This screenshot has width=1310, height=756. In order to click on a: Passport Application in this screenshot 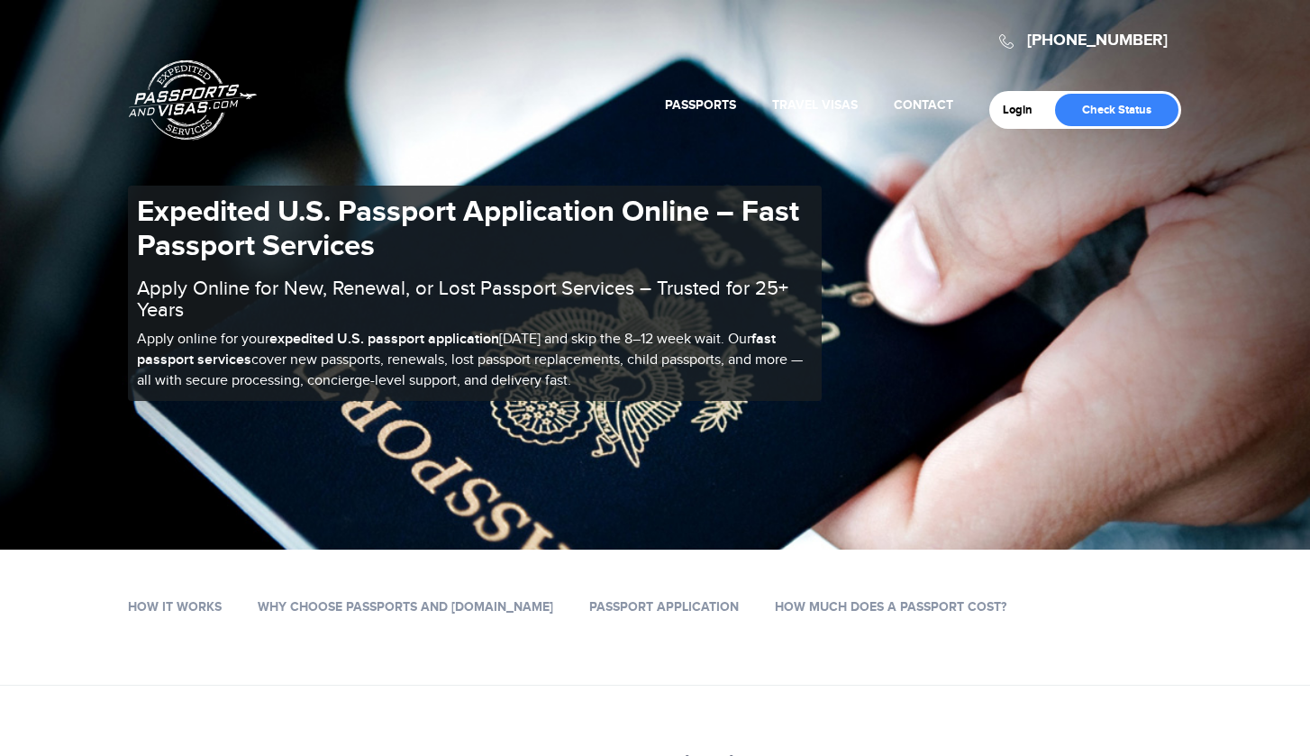, I will do `click(664, 606)`.